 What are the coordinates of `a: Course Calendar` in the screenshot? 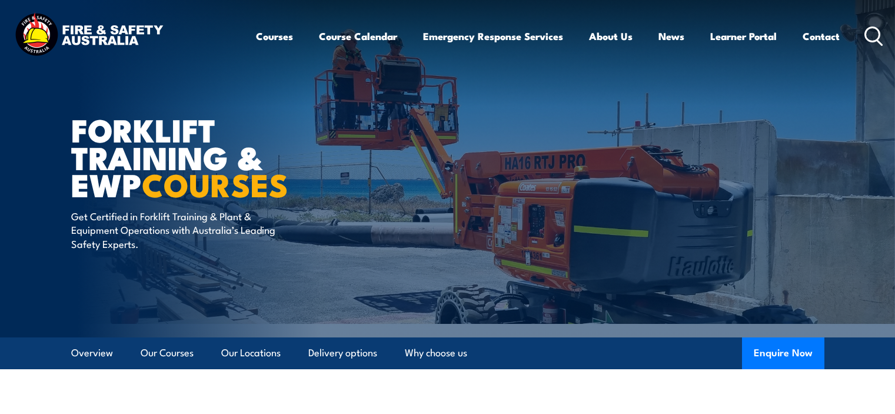 It's located at (358, 36).